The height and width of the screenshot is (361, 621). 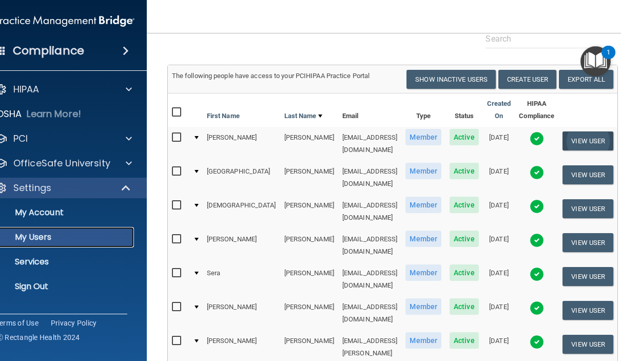 What do you see at coordinates (595, 61) in the screenshot?
I see `button: Open Resource Center, 1 new notification` at bounding box center [595, 61].